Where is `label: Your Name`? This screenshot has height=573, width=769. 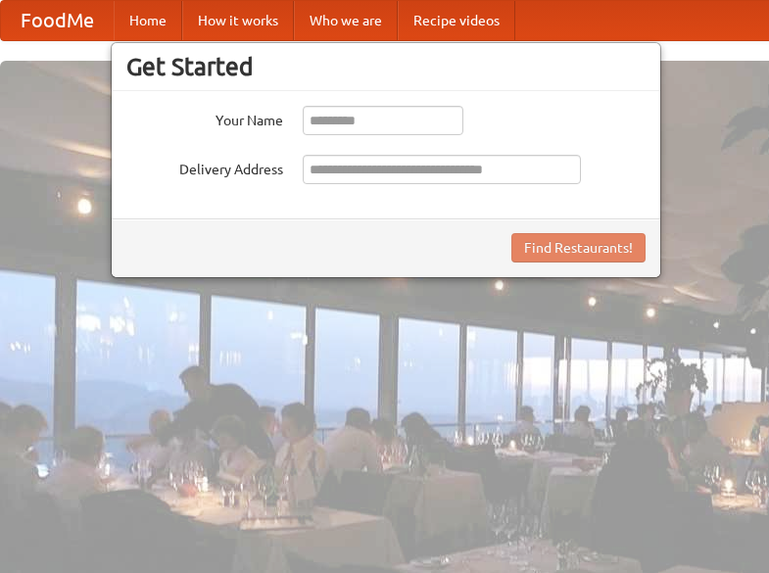 label: Your Name is located at coordinates (205, 118).